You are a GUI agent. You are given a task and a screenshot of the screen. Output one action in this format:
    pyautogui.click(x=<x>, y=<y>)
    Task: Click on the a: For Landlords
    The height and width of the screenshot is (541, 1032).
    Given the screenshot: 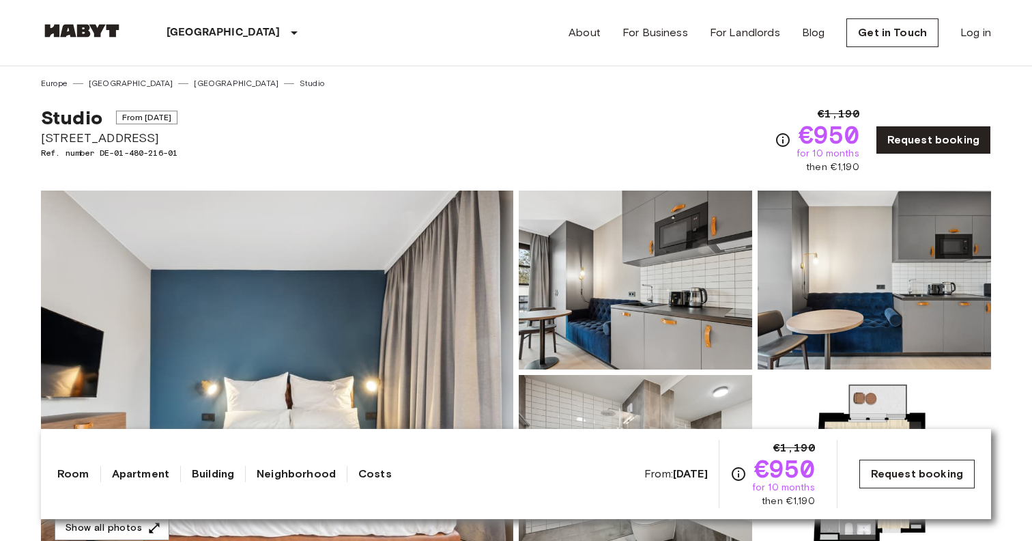 What is the action you would take?
    pyautogui.click(x=745, y=33)
    